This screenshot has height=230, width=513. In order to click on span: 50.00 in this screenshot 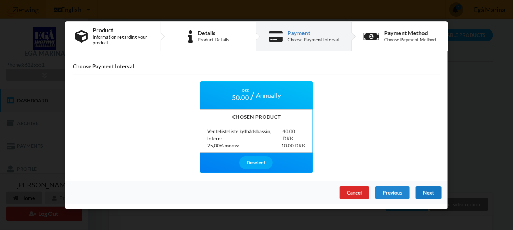, I will do `click(241, 97)`.